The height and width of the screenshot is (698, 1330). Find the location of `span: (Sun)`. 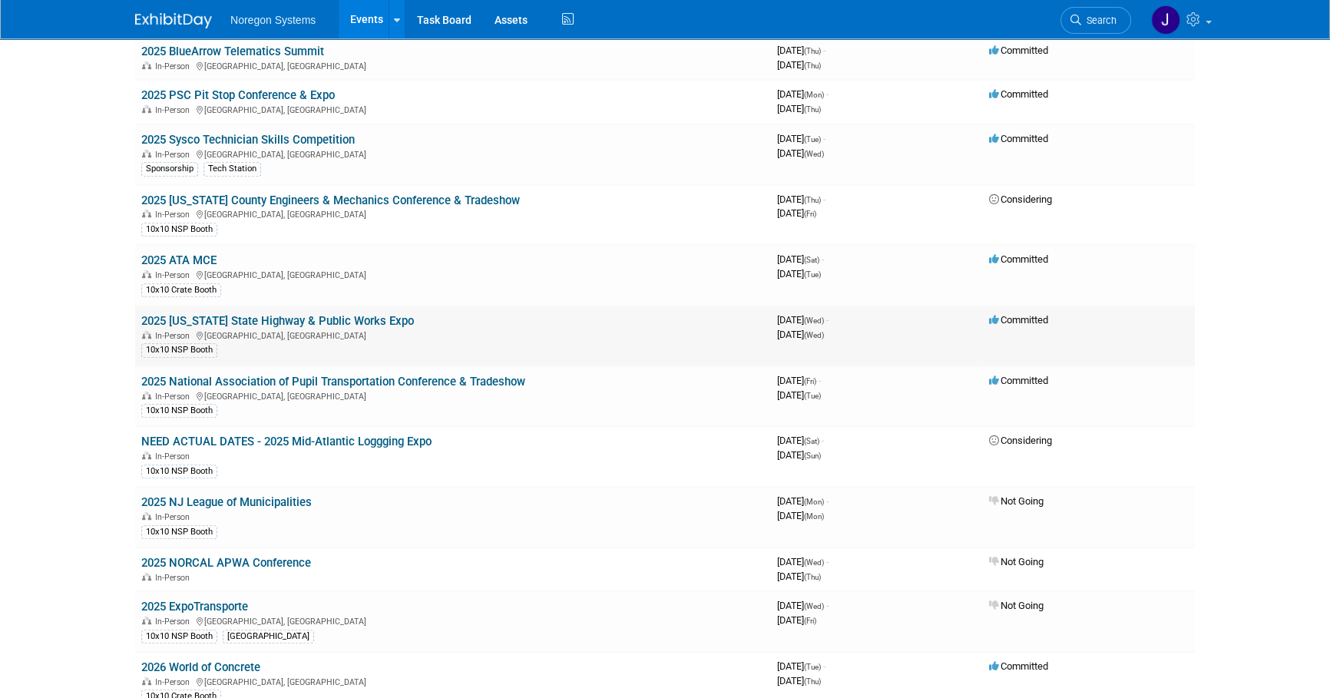

span: (Sun) is located at coordinates (812, 455).